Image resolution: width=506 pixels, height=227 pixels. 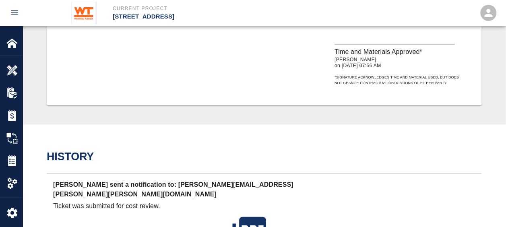 I want to click on div: Chat Widget, so click(x=486, y=208).